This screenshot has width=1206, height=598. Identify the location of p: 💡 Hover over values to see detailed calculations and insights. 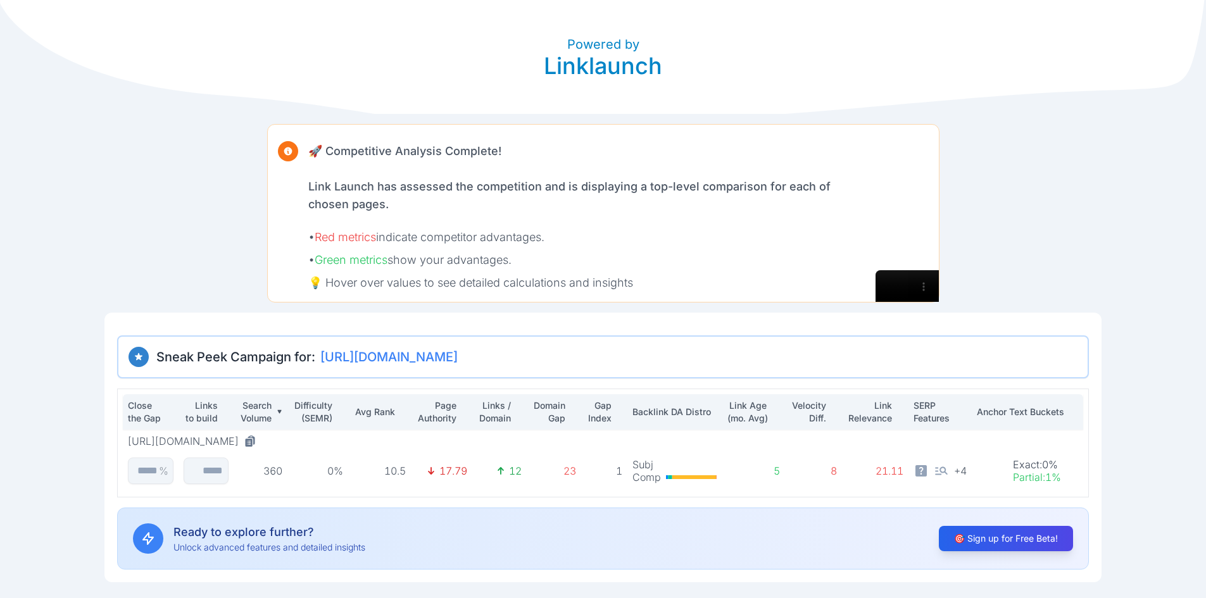
(572, 283).